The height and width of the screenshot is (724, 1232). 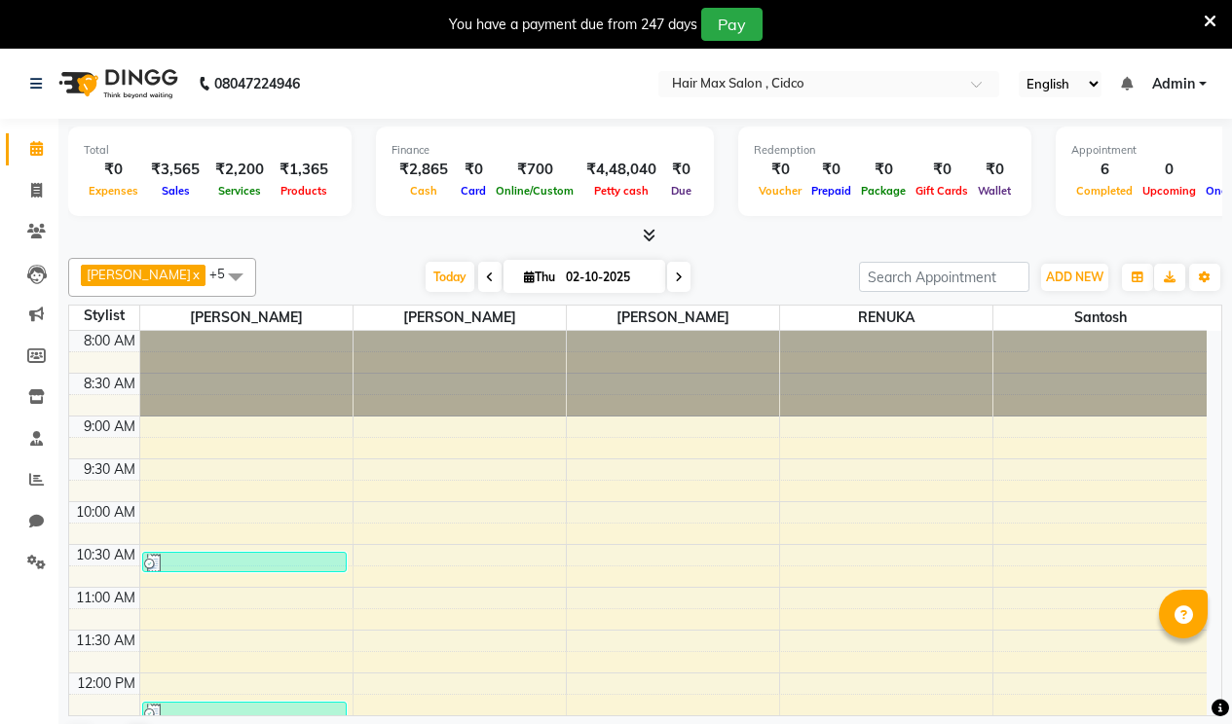 What do you see at coordinates (106, 684) in the screenshot?
I see `div: 12:00 PM` at bounding box center [106, 684].